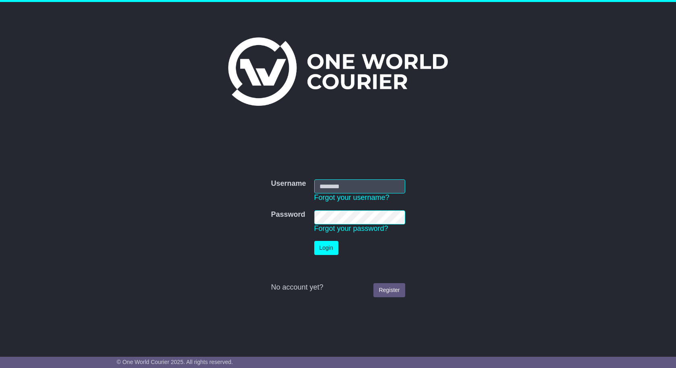 The image size is (676, 368). What do you see at coordinates (326, 248) in the screenshot?
I see `button: Login` at bounding box center [326, 248].